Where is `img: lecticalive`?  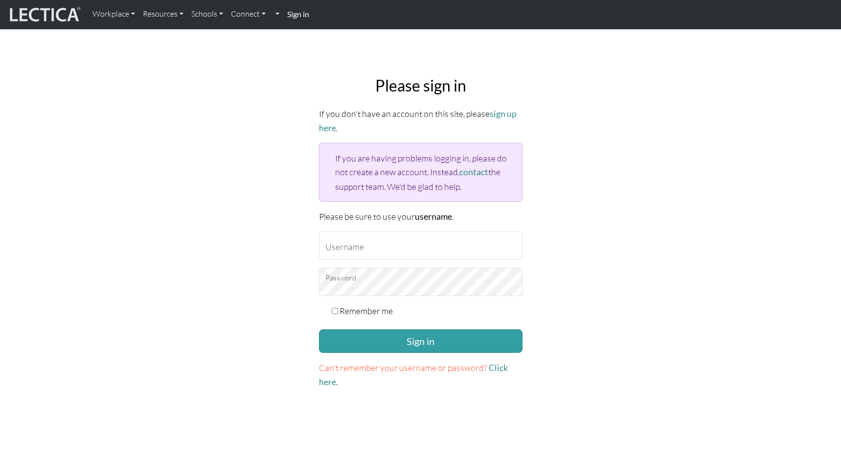
img: lecticalive is located at coordinates (44, 15).